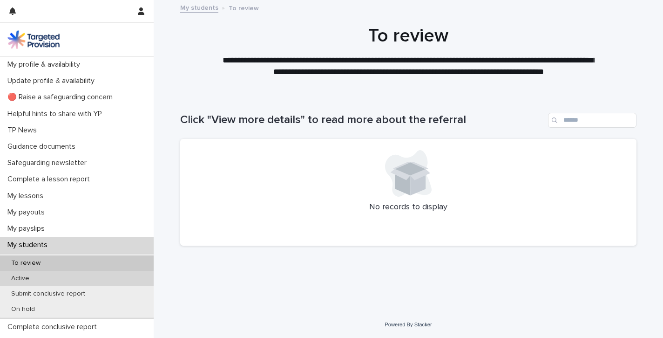 The height and width of the screenshot is (338, 663). What do you see at coordinates (43, 146) in the screenshot?
I see `p: Guidance documents` at bounding box center [43, 146].